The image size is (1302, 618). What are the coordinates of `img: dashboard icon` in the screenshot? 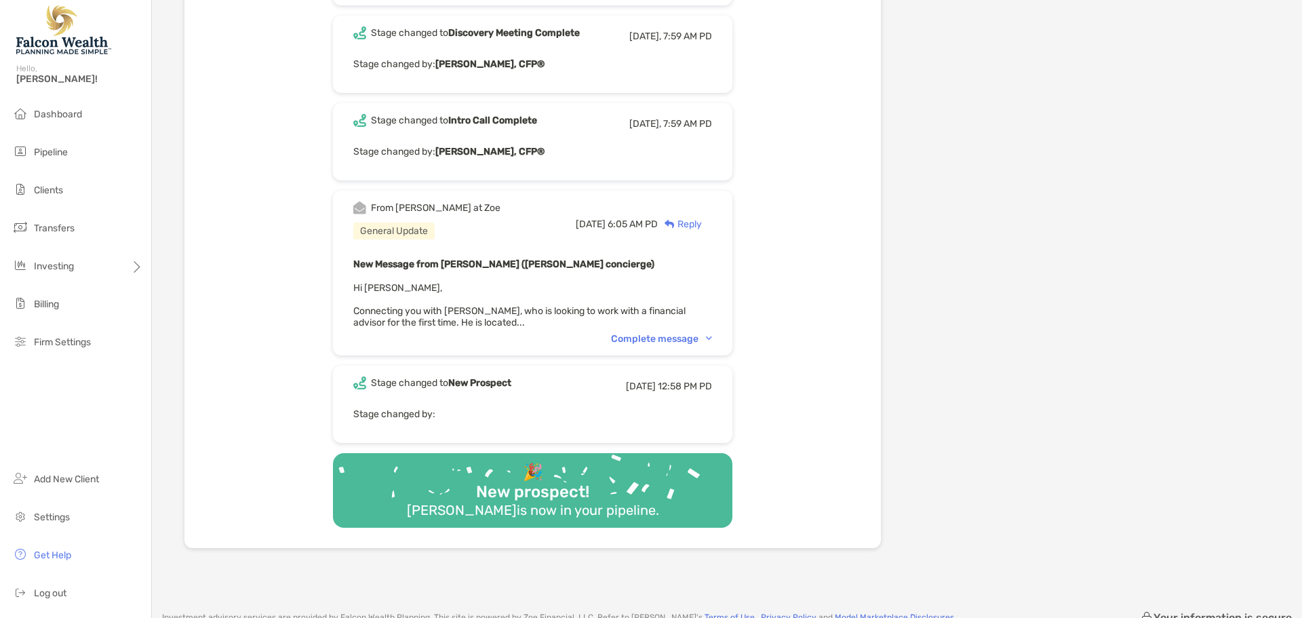 It's located at (20, 113).